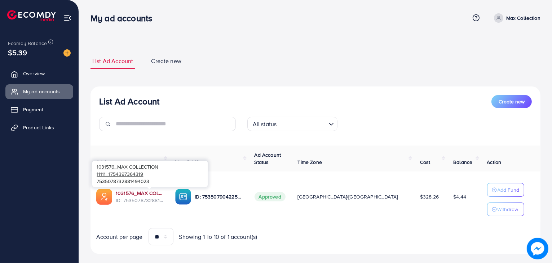  Describe the element at coordinates (139, 200) in the screenshot. I see `span: ID: 7535078732881494023` at that location.